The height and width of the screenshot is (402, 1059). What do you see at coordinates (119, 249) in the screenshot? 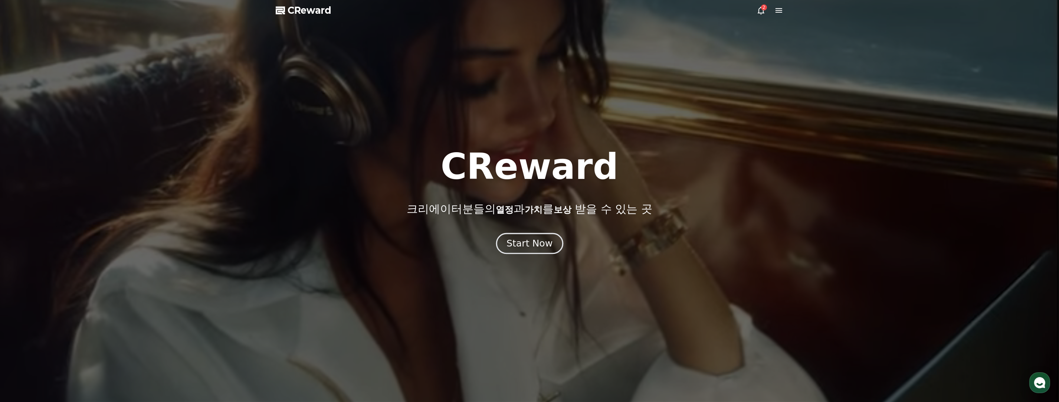
I see `span: 설정` at bounding box center [119, 249].